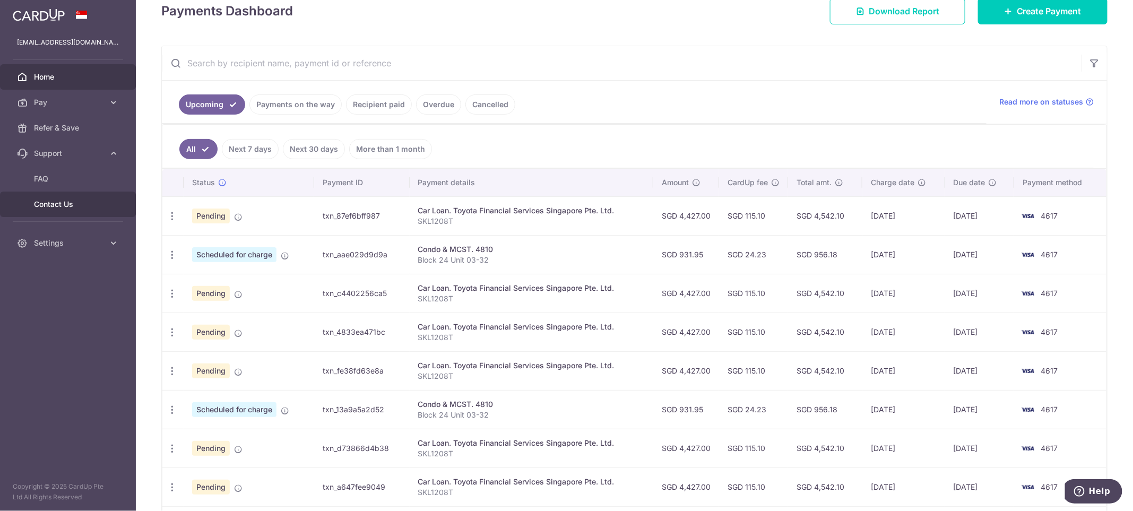 The width and height of the screenshot is (1133, 511). I want to click on input: Search by recipient name, payment id or reference, so click(622, 63).